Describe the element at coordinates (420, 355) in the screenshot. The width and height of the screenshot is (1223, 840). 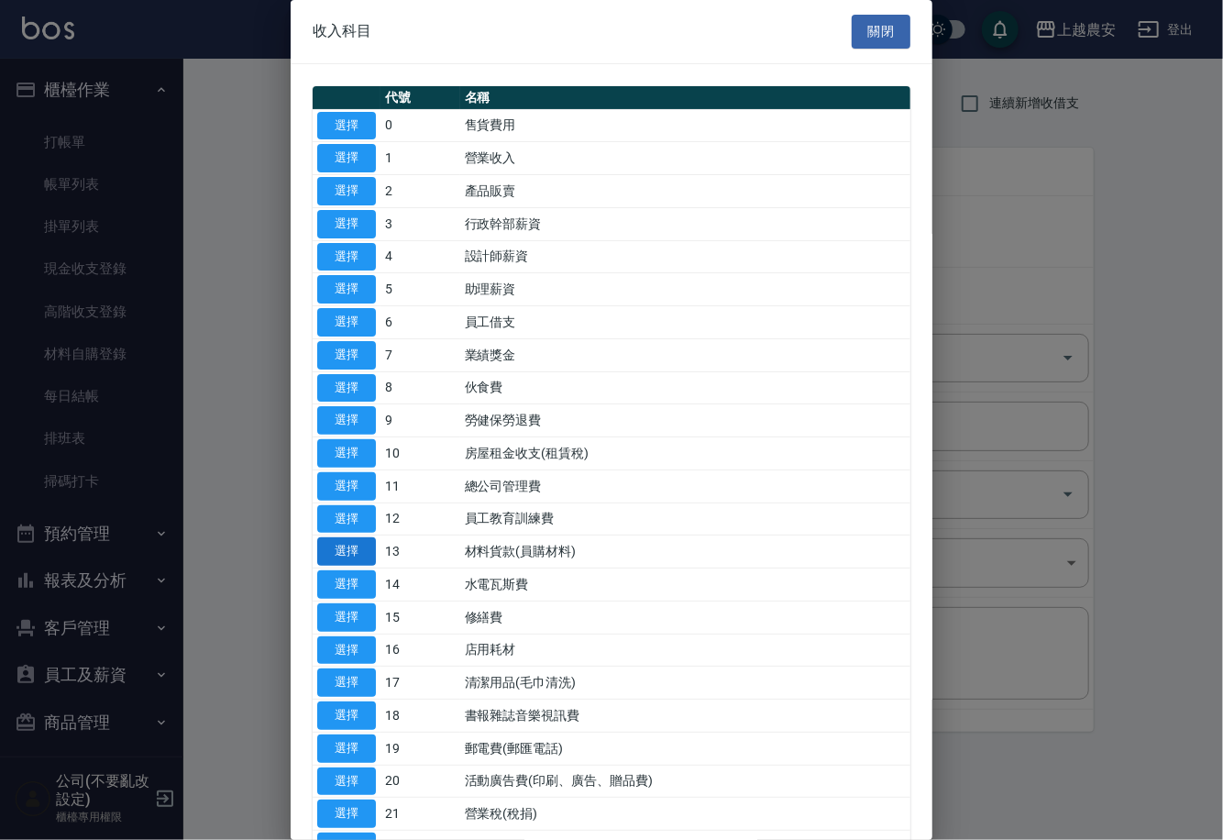
I see `td: 7` at that location.